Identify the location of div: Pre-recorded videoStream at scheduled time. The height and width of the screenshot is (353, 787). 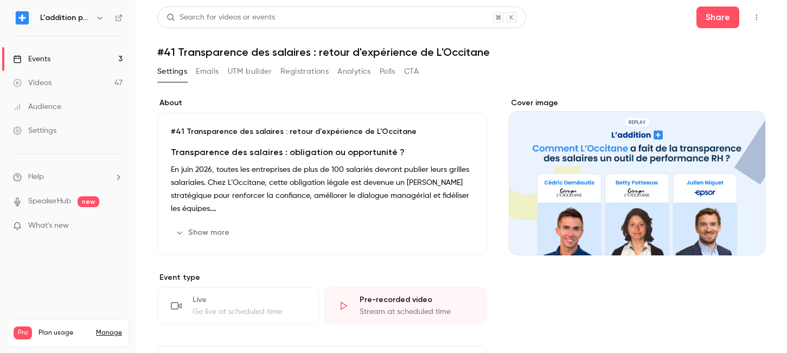
(406, 306).